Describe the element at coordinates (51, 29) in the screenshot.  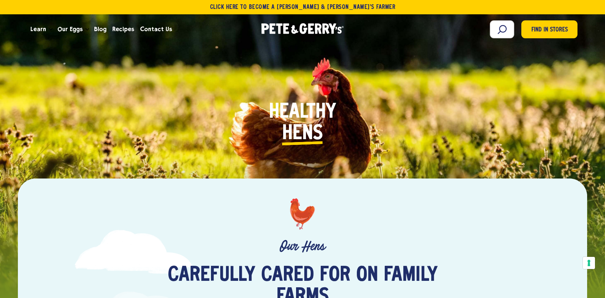
I see `button: Open the dropdown menu for Learn` at that location.